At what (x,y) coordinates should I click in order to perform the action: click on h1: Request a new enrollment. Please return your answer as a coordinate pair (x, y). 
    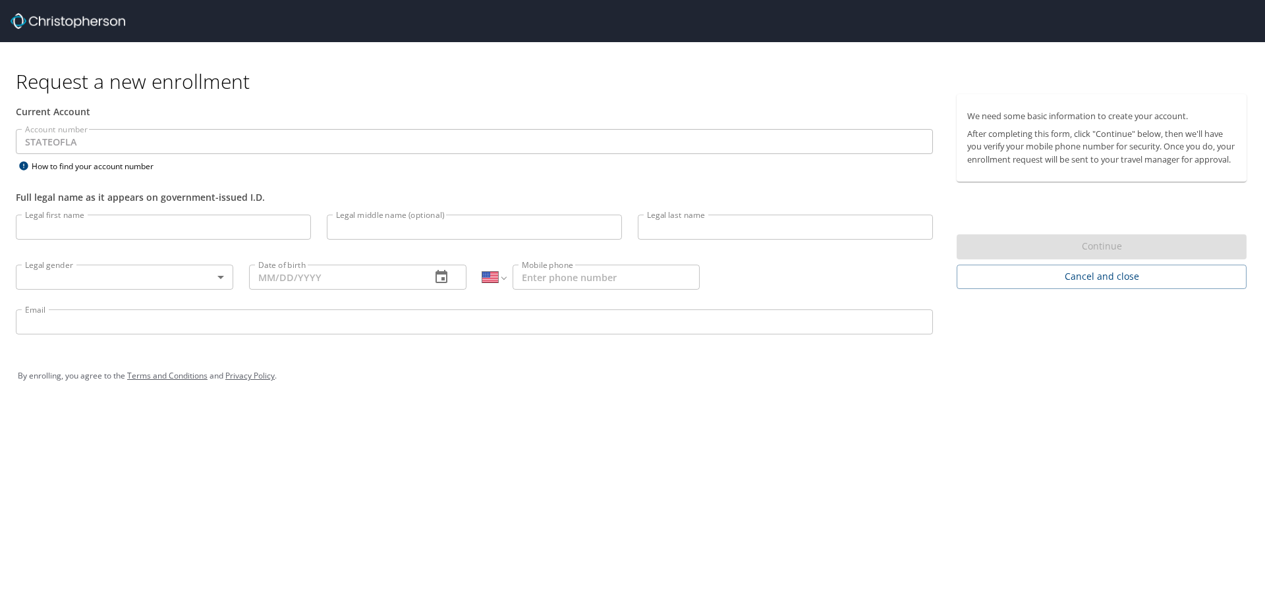
    Looking at the image, I should click on (636, 81).